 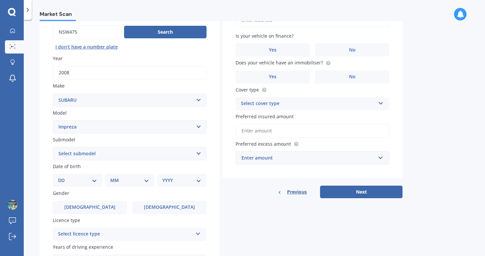 What do you see at coordinates (297, 192) in the screenshot?
I see `span: Previous` at bounding box center [297, 192].